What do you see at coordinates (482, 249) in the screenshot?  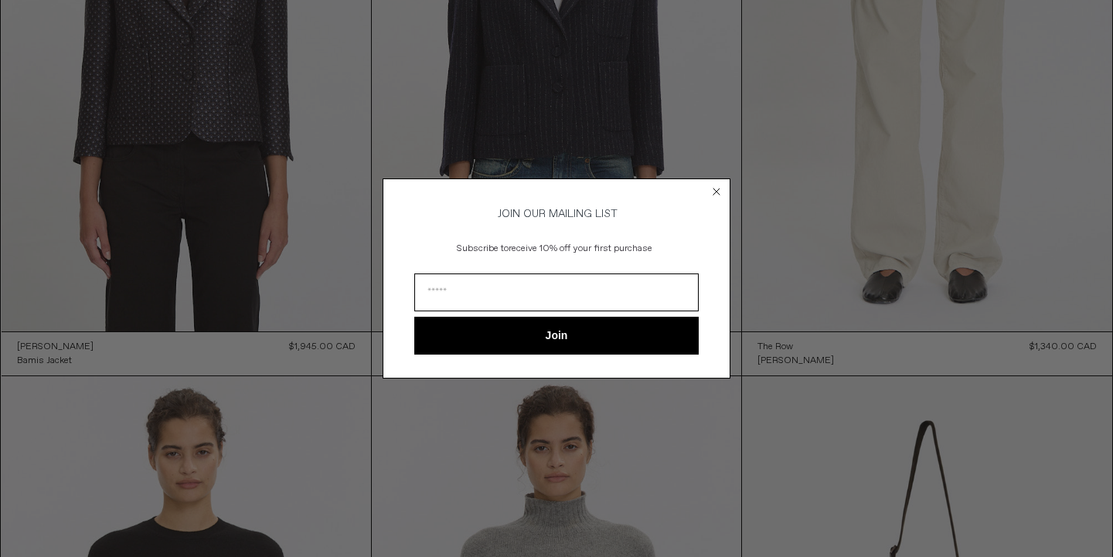 I see `span: Subscribe to` at bounding box center [482, 249].